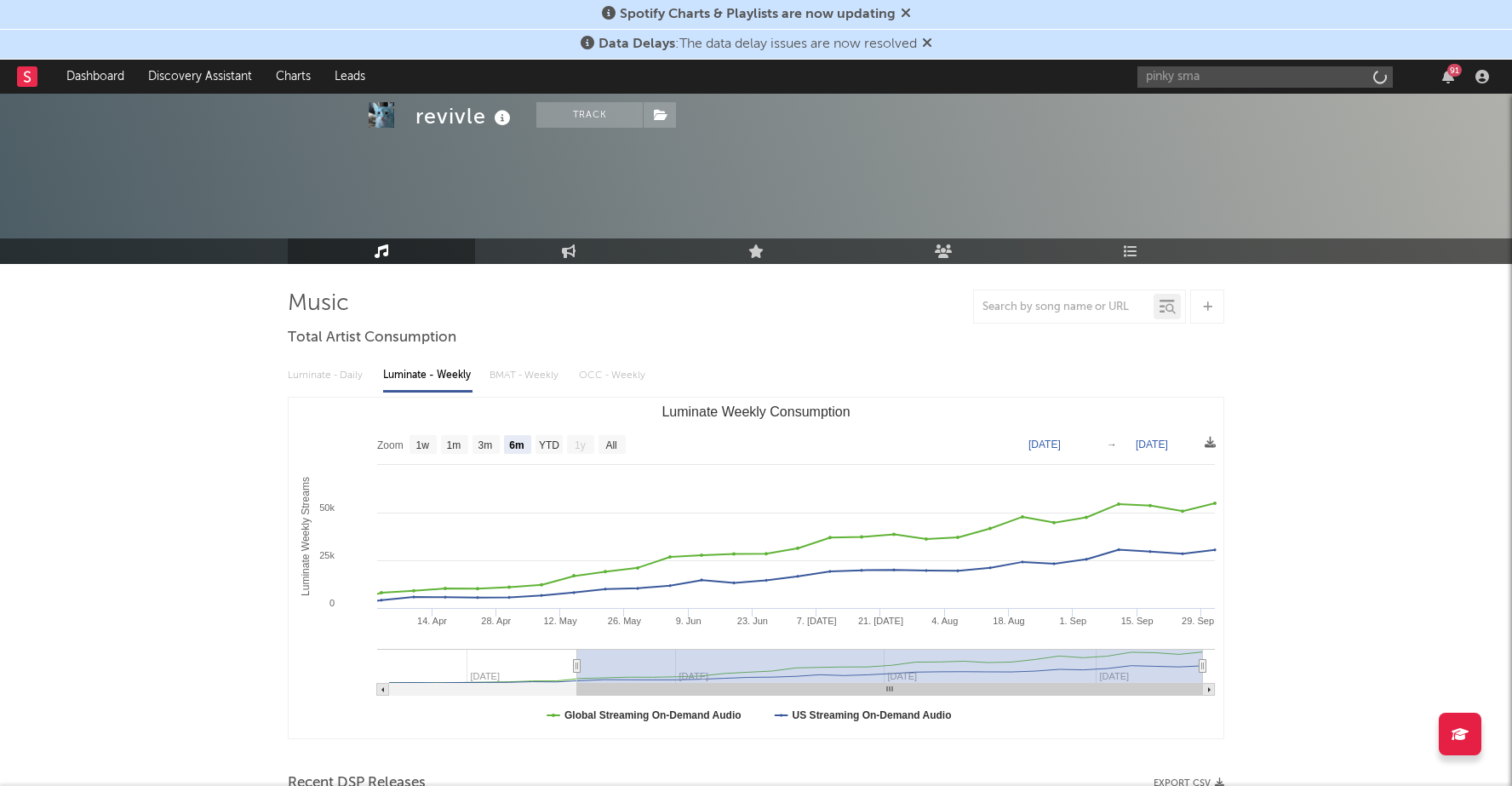 The image size is (1512, 786). I want to click on text: 3m, so click(485, 446).